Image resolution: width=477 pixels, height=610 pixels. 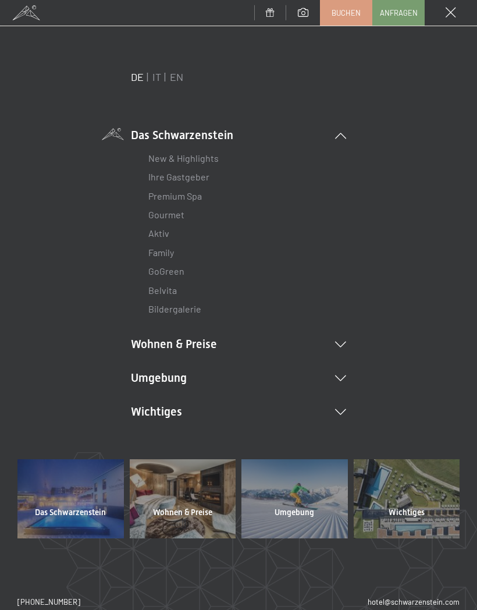 I want to click on span: Anfragen, so click(x=398, y=13).